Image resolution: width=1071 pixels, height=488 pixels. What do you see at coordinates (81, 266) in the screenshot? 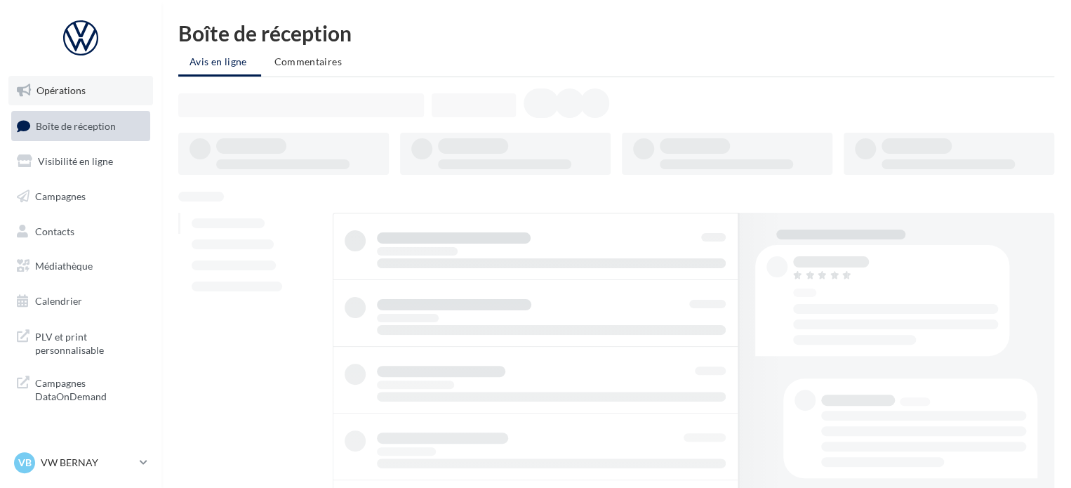
I see `a: Médiathèque` at bounding box center [81, 266].